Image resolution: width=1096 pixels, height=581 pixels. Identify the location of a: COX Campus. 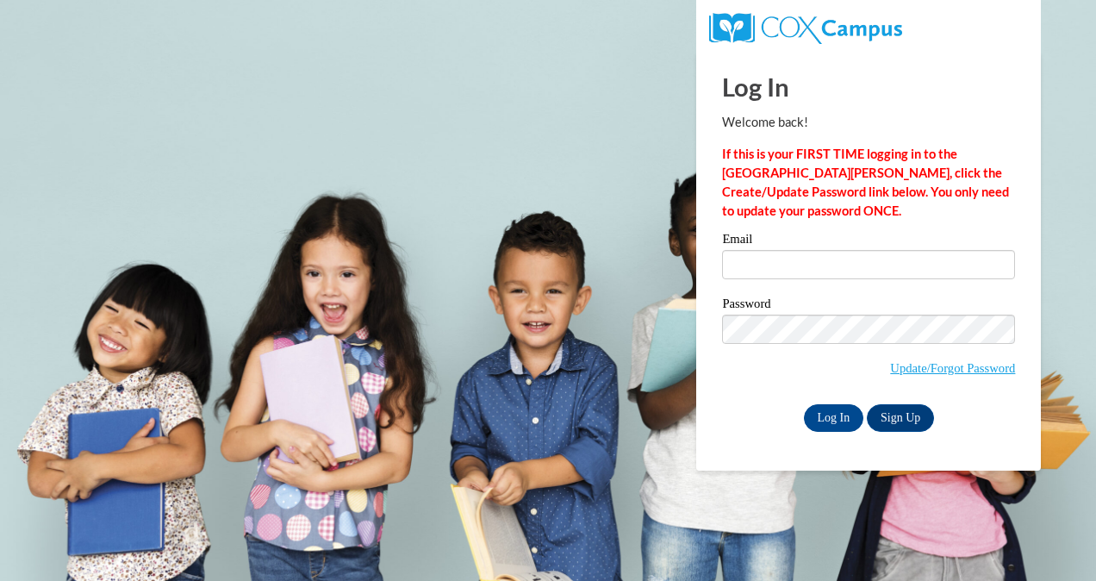
(805, 27).